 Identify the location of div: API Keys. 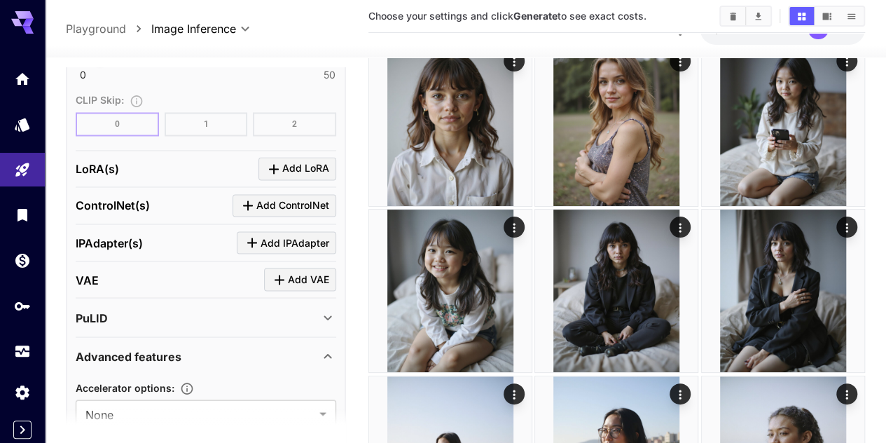
(22, 305).